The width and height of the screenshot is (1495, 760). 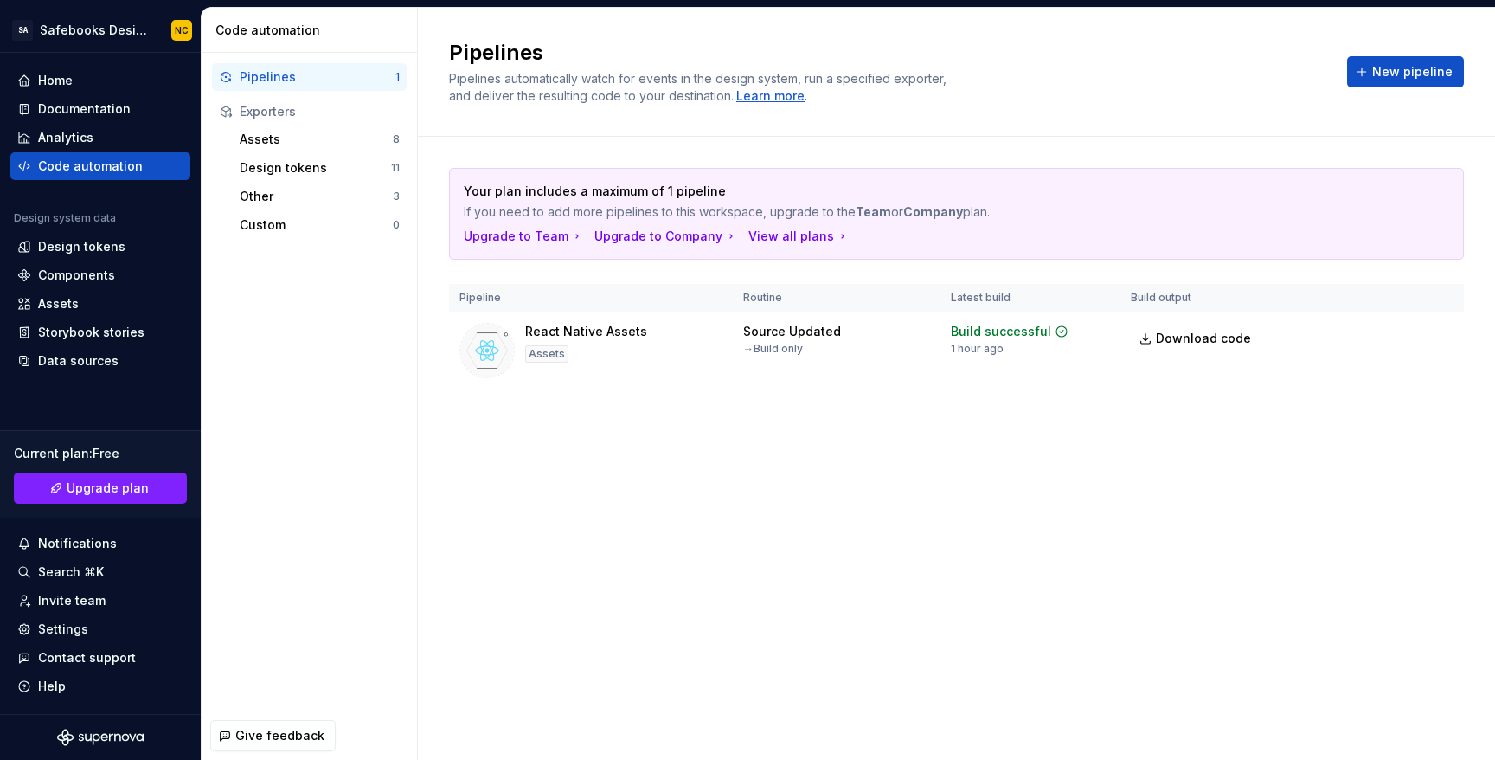 I want to click on a: Learn more, so click(x=770, y=96).